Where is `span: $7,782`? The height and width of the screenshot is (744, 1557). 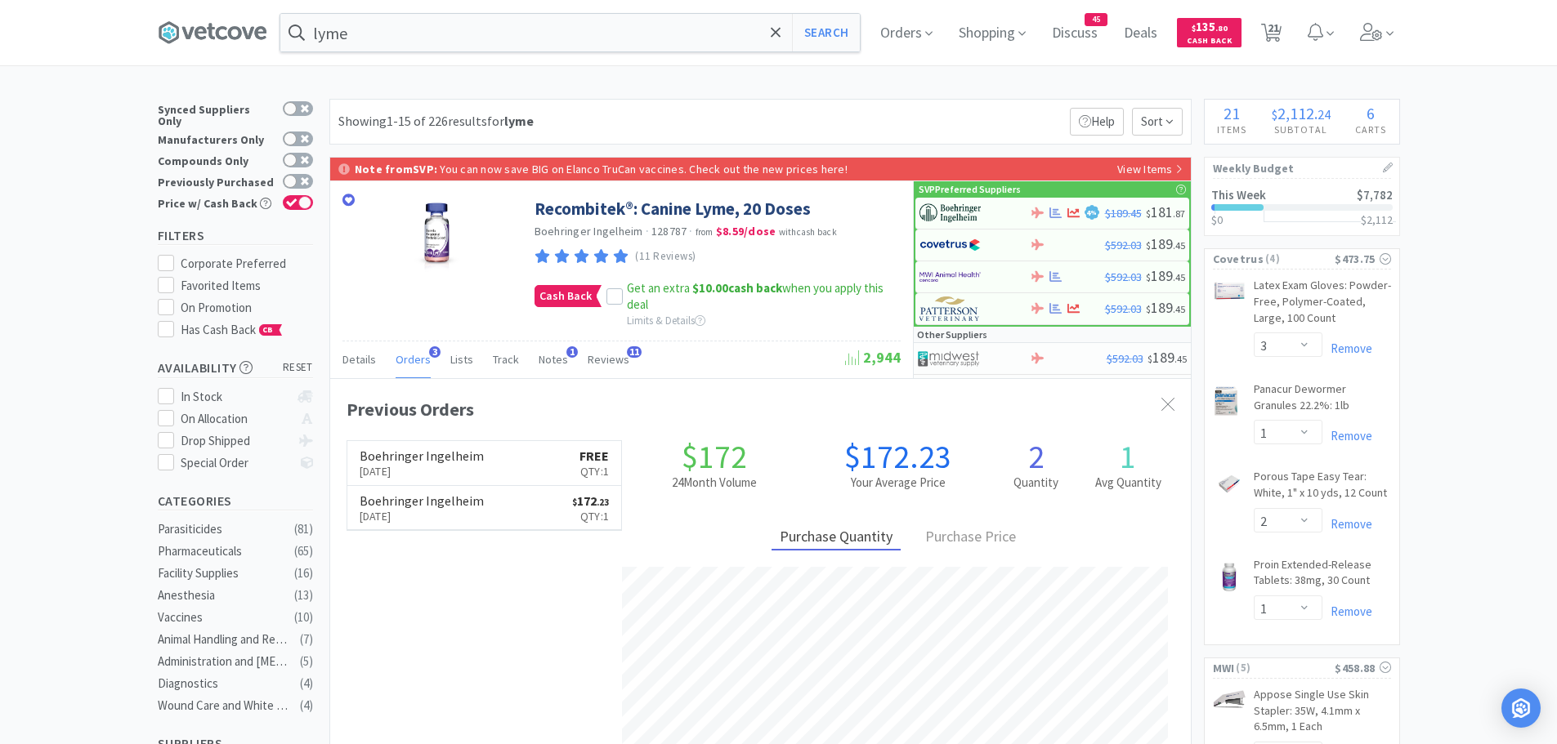 span: $7,782 is located at coordinates (1375, 195).